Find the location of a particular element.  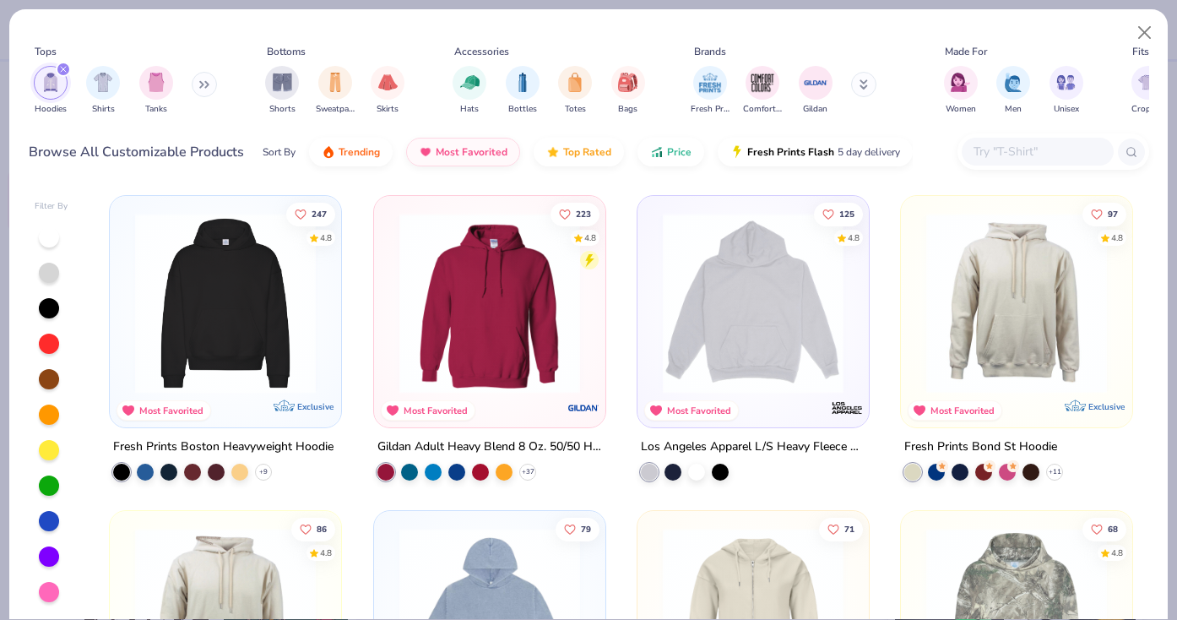

img: Men Image is located at coordinates (1014, 82).